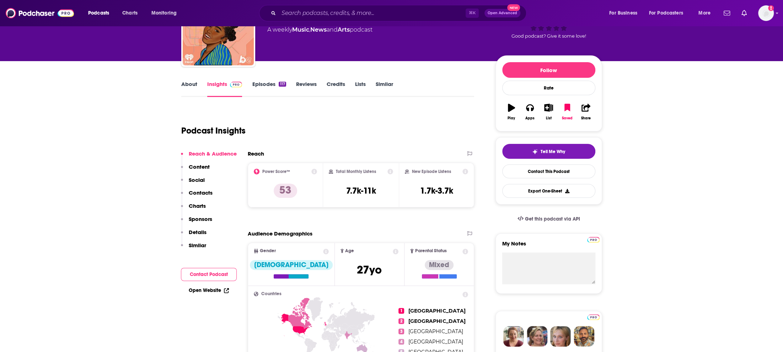 The width and height of the screenshot is (783, 352). What do you see at coordinates (200, 219) in the screenshot?
I see `p: Sponsors` at bounding box center [200, 219].